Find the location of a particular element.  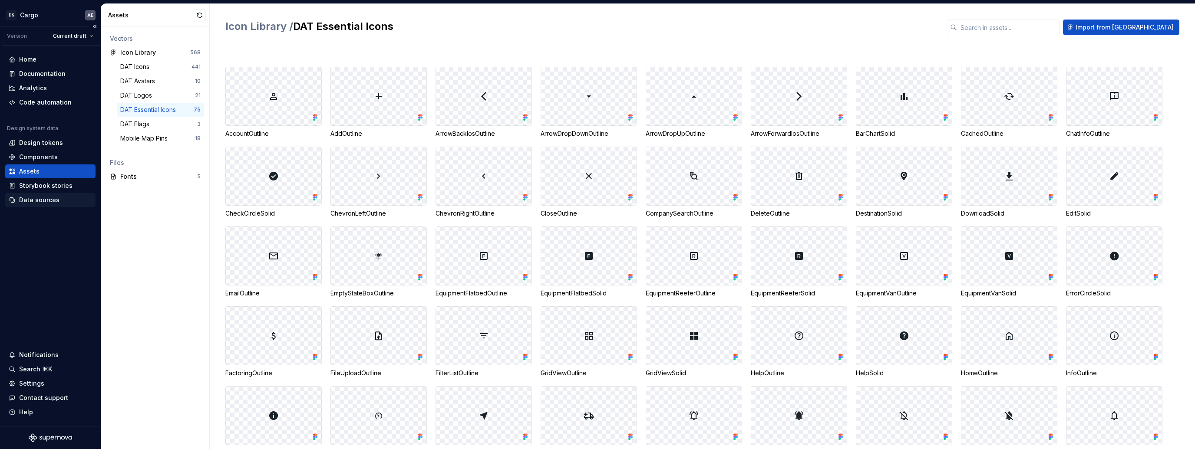

button: Contact support is located at coordinates (50, 398).